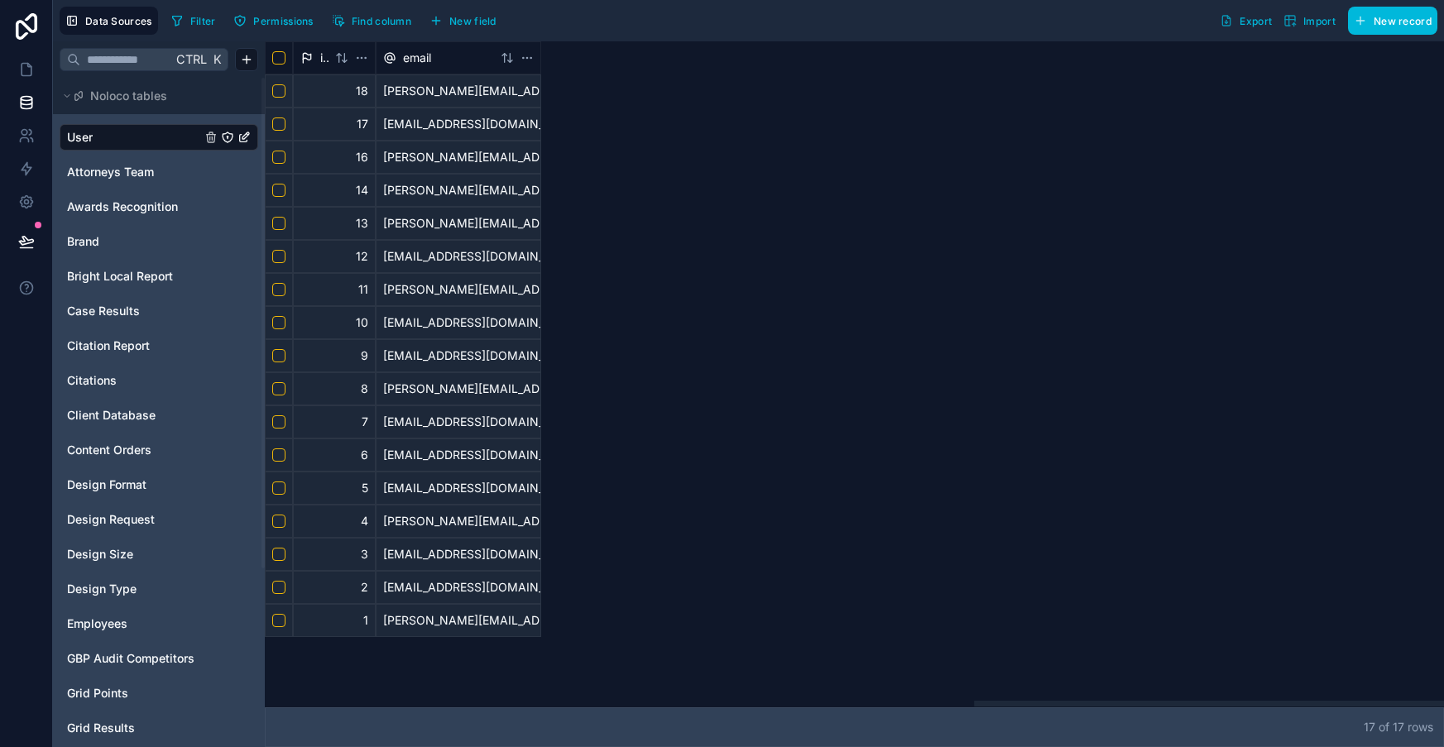 The image size is (1444, 747). Describe the element at coordinates (134, 137) in the screenshot. I see `a: User` at that location.